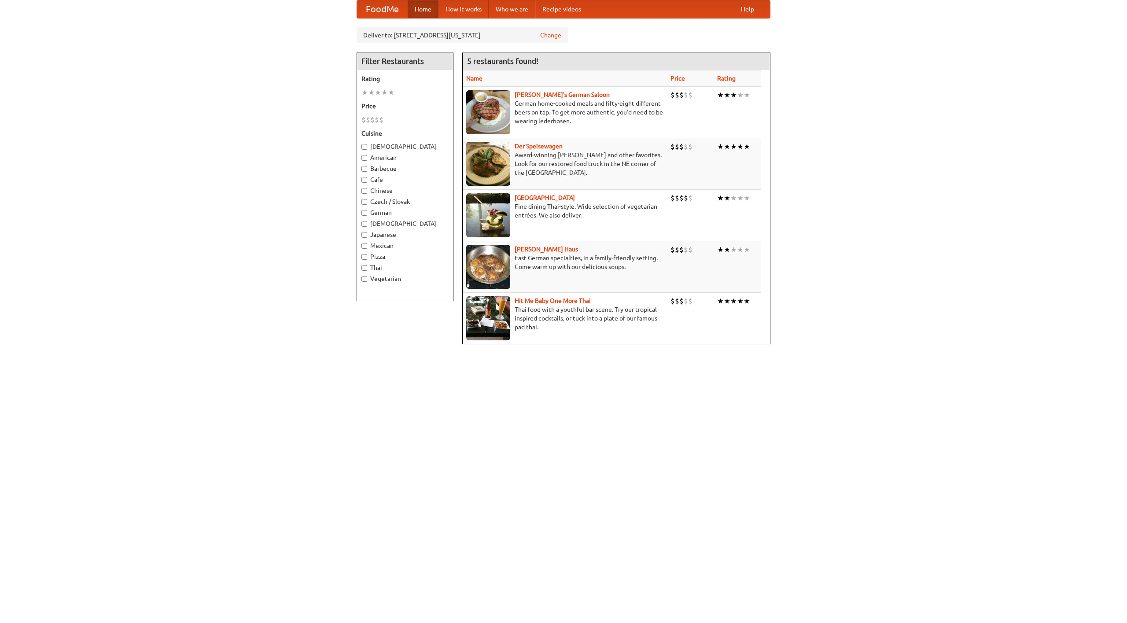  What do you see at coordinates (488, 318) in the screenshot?
I see `img: babythai.jpg` at bounding box center [488, 318].